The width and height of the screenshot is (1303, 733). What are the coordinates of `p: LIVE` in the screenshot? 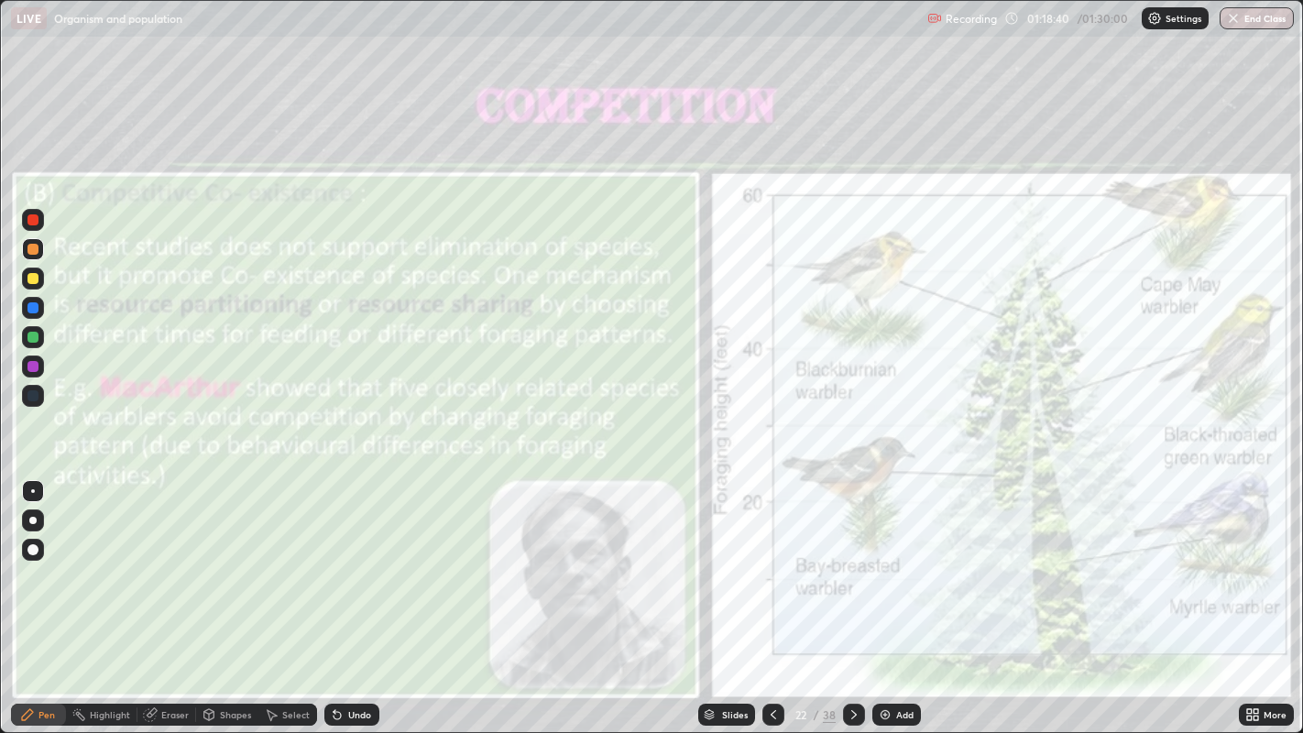 It's located at (28, 18).